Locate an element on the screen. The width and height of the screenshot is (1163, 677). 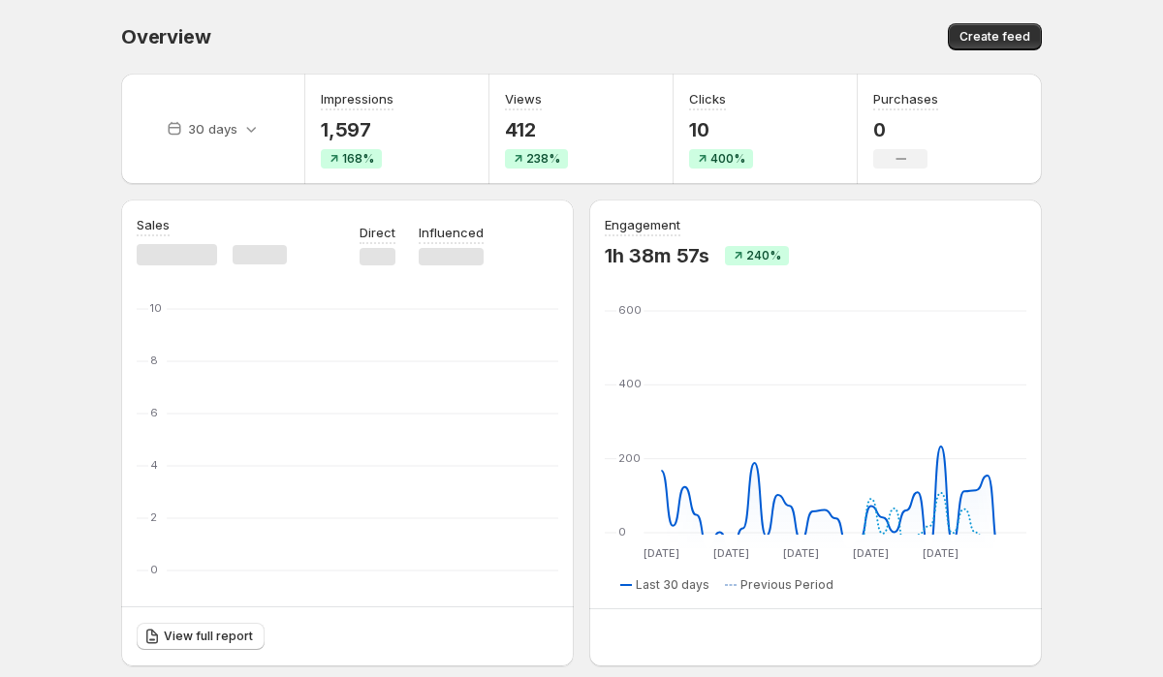
span: 168% is located at coordinates (358, 159).